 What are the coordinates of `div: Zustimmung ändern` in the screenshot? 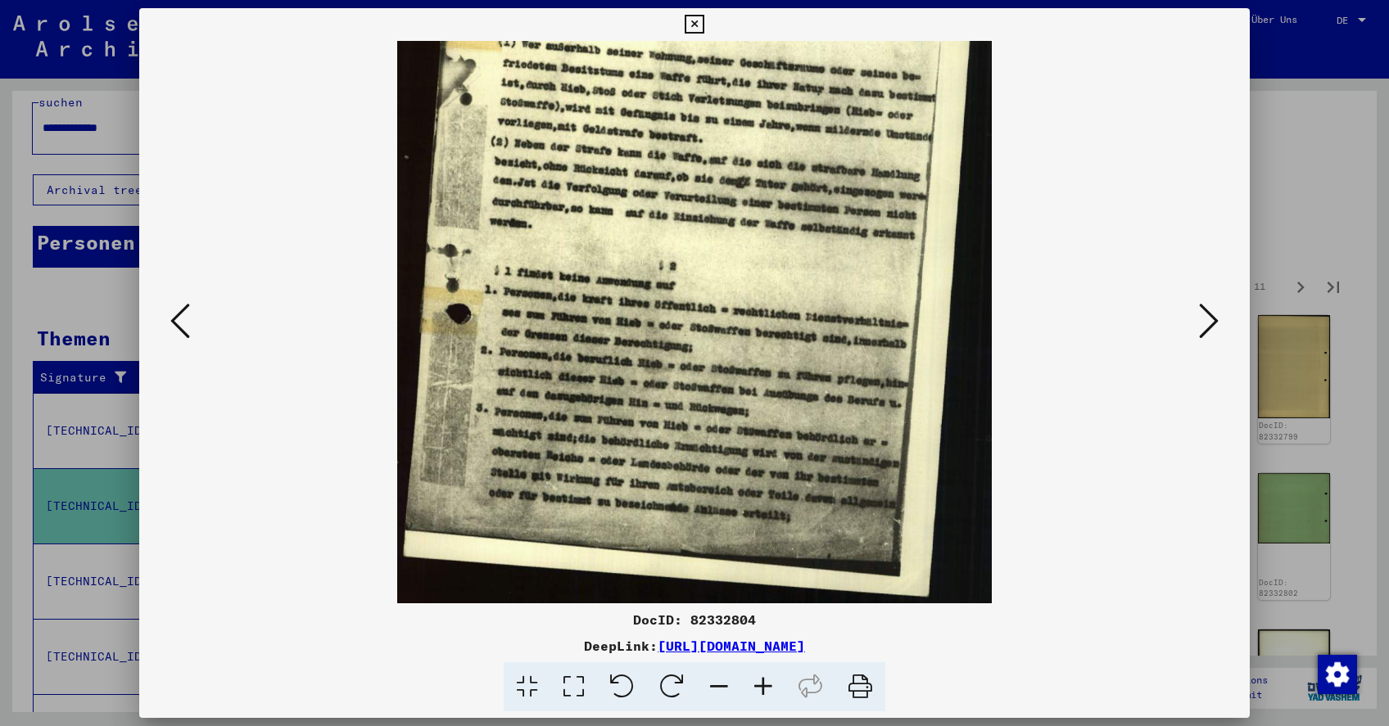 It's located at (1336, 674).